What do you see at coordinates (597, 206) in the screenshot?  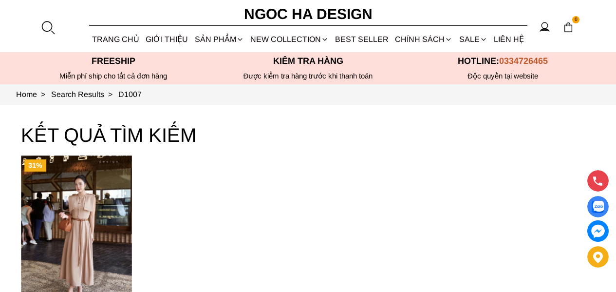 I see `img: Display image` at bounding box center [597, 206].